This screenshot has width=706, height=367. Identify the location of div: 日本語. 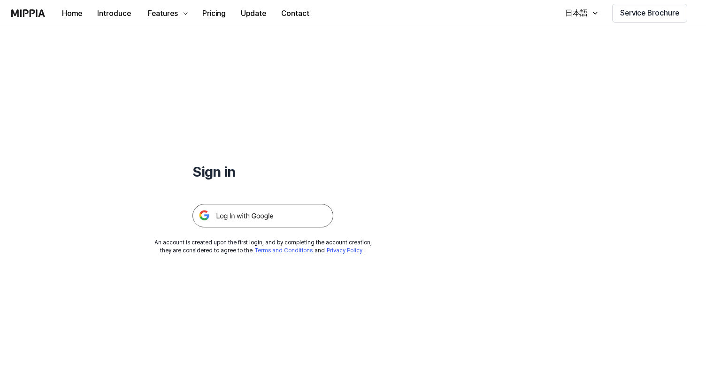
(576, 13).